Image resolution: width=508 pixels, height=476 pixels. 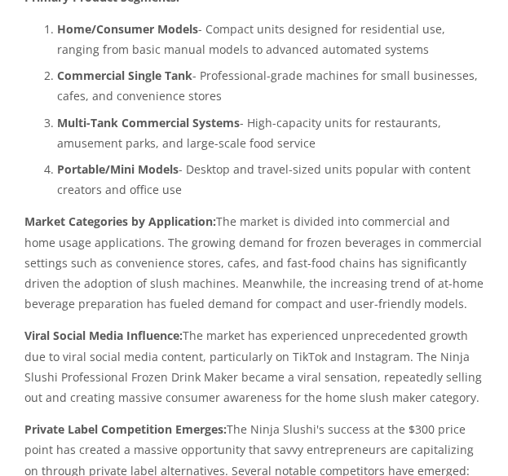 I want to click on p: - Desktop and travel-sized units popular with content creators and office use, so click(x=270, y=179).